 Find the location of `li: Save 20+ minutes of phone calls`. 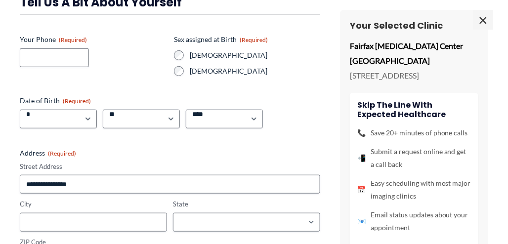

li: Save 20+ minutes of phone calls is located at coordinates (414, 133).